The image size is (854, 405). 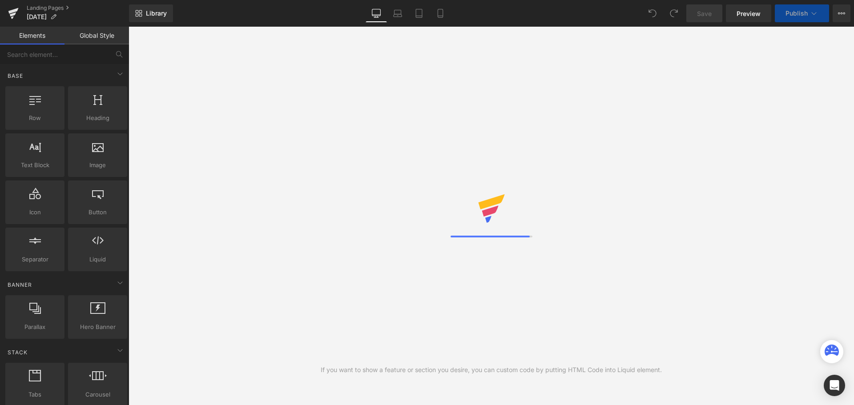 I want to click on span: Icon, so click(x=35, y=212).